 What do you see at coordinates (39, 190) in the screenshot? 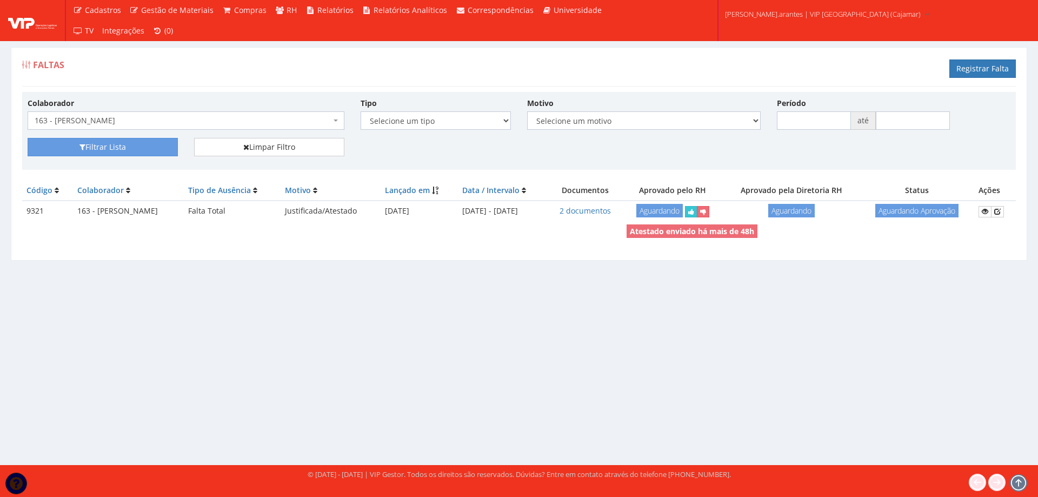
I see `a: Código` at bounding box center [39, 190].